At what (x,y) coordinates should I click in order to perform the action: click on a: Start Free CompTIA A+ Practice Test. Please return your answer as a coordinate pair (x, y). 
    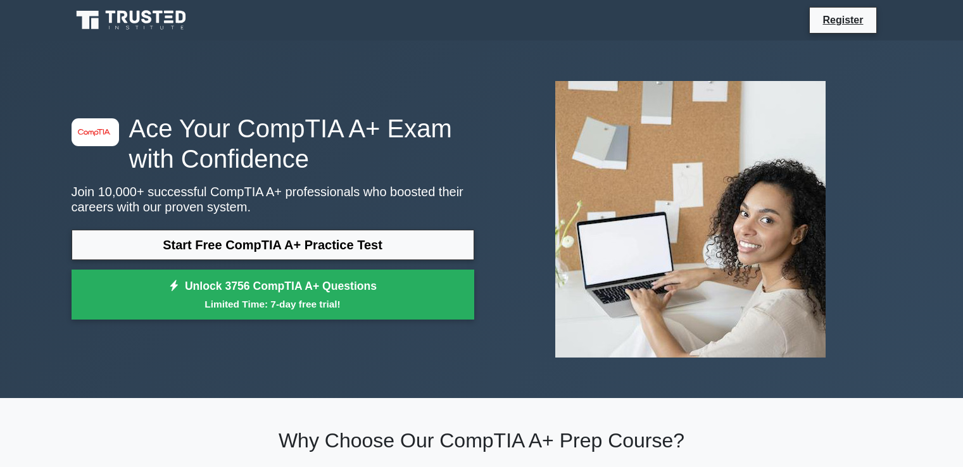
    Looking at the image, I should click on (273, 245).